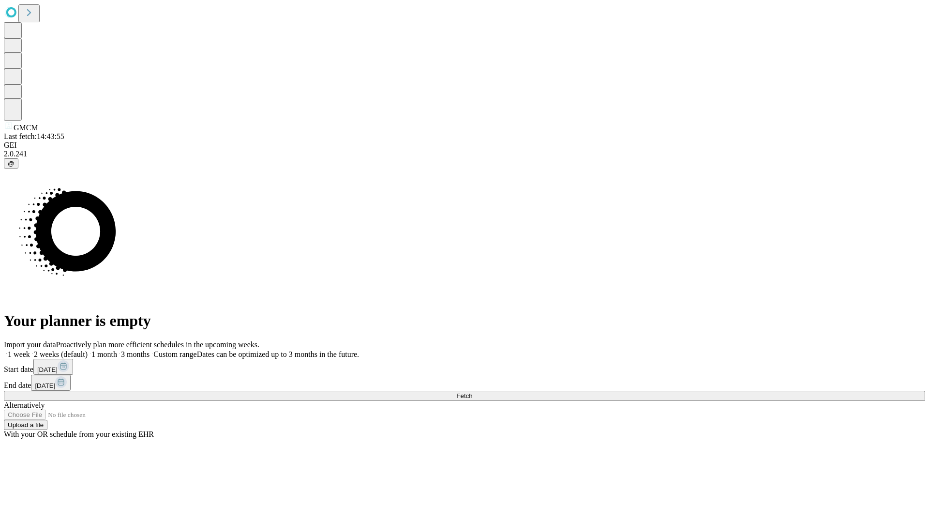  I want to click on span: Import your data, so click(30, 344).